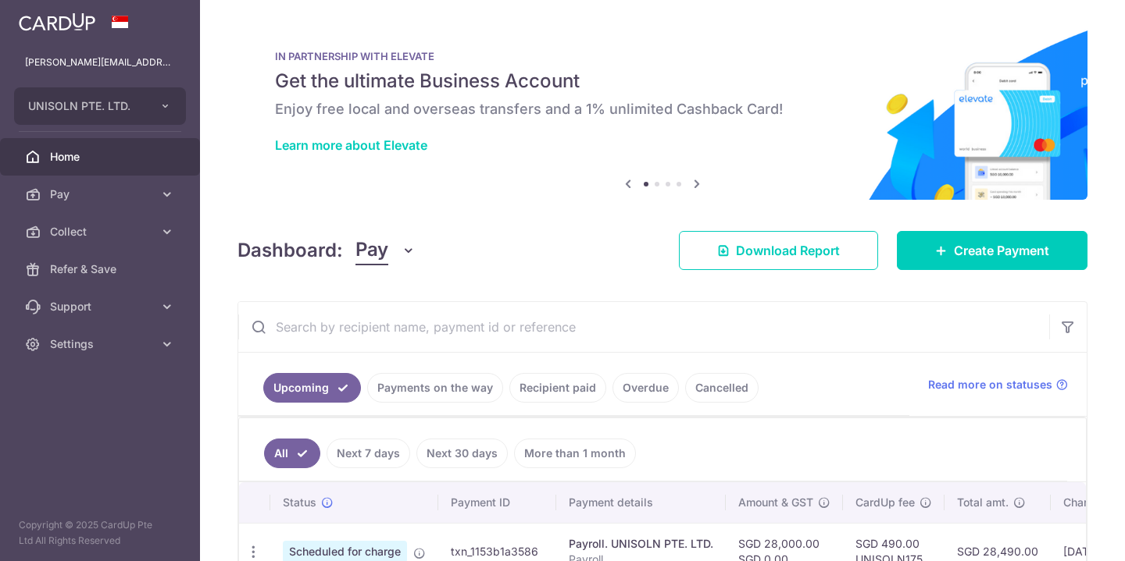 Image resolution: width=1125 pixels, height=561 pixels. Describe the element at coordinates (778, 251) in the screenshot. I see `a: Download Report` at that location.